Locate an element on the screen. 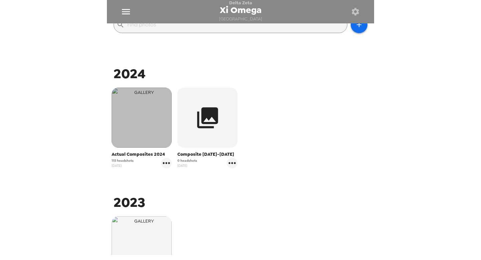 Image resolution: width=481 pixels, height=260 pixels. span: Xi Omega is located at coordinates (241, 10).